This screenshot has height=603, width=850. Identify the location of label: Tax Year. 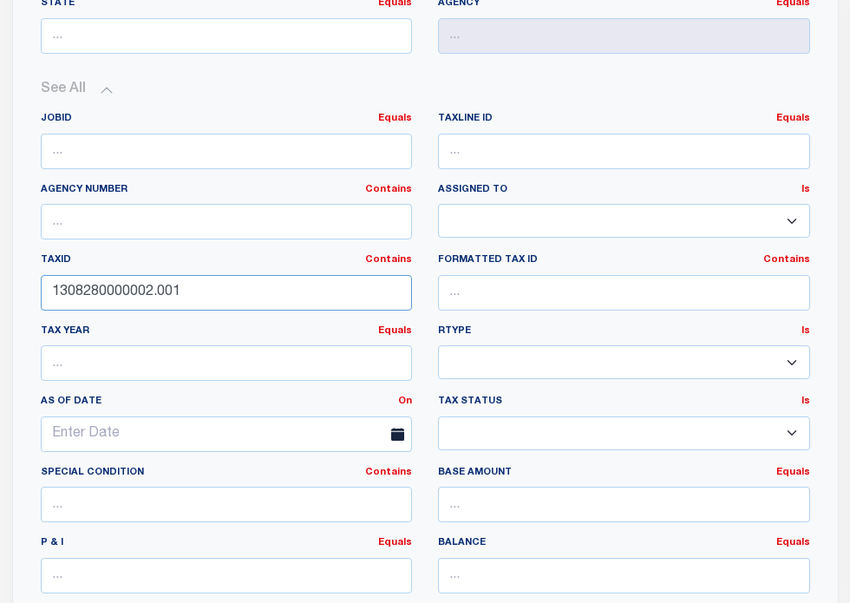
(226, 331).